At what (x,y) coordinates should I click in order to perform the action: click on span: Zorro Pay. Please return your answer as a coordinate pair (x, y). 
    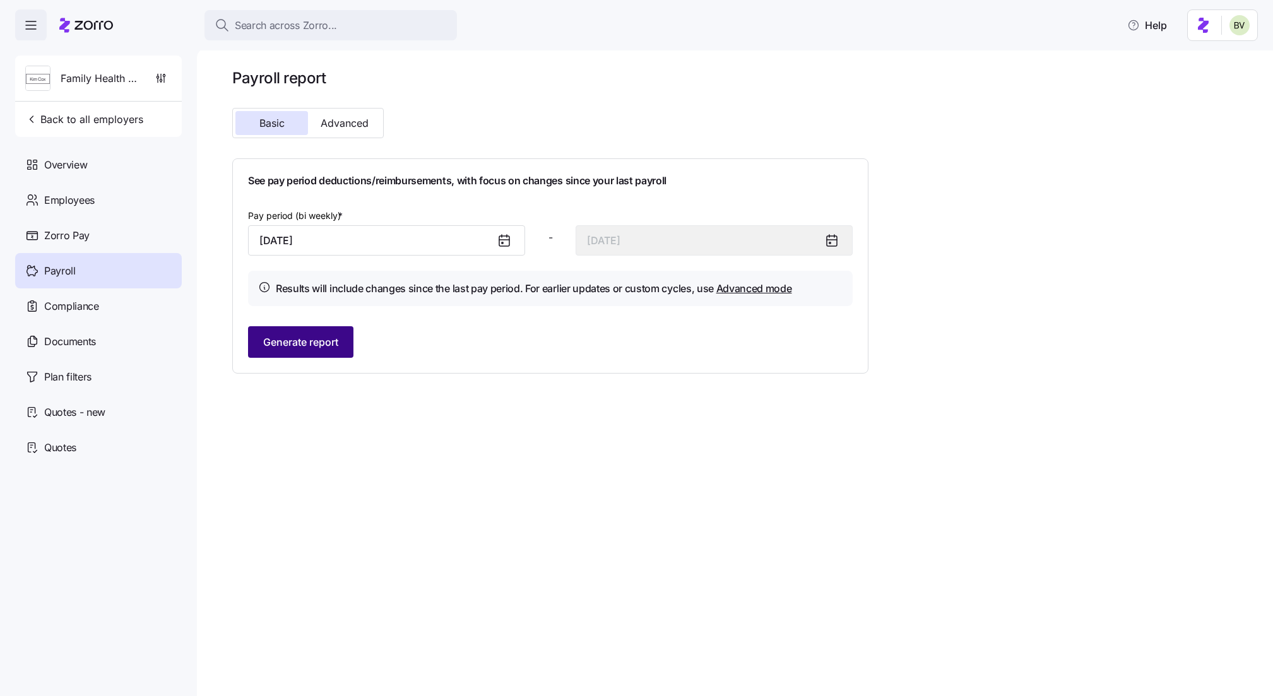
    Looking at the image, I should click on (67, 235).